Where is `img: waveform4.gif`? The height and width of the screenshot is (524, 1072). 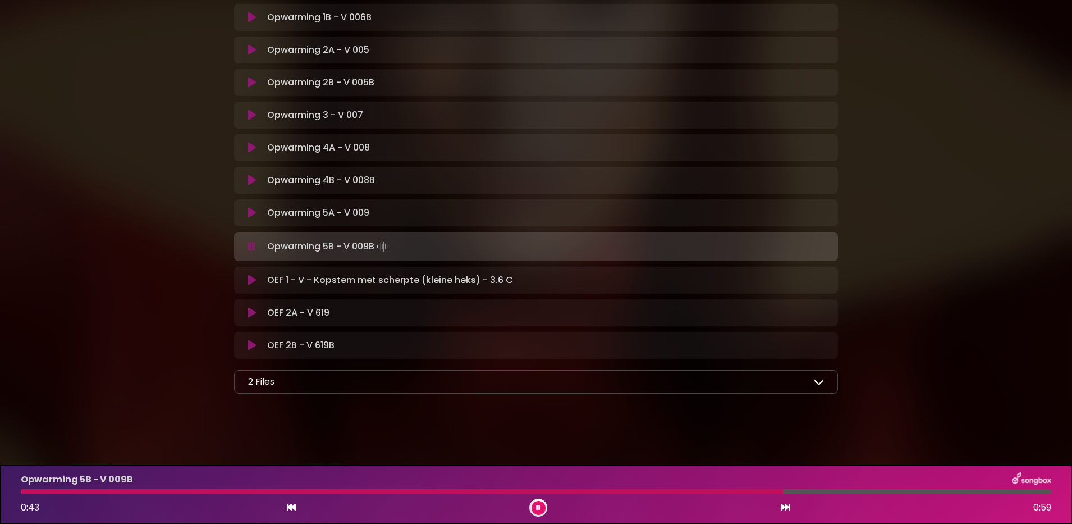 img: waveform4.gif is located at coordinates (382, 246).